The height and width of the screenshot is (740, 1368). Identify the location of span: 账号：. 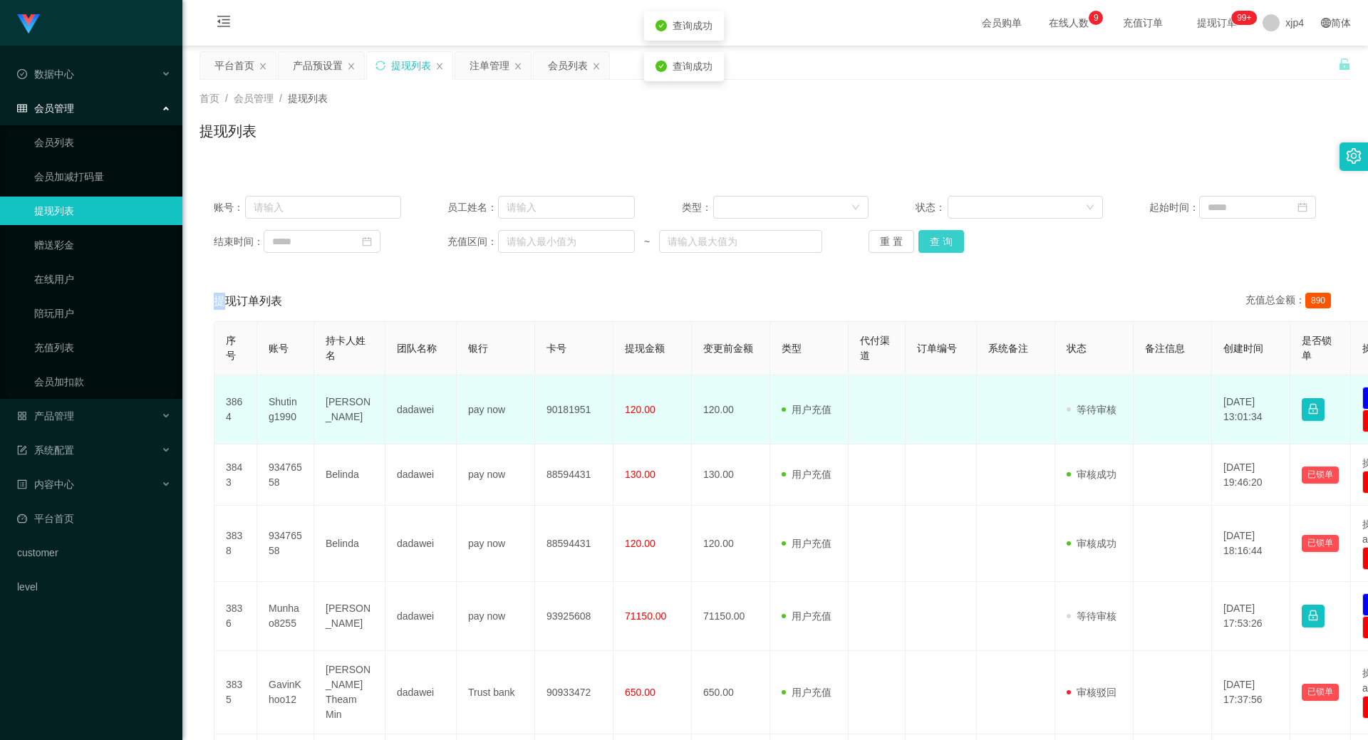
(229, 207).